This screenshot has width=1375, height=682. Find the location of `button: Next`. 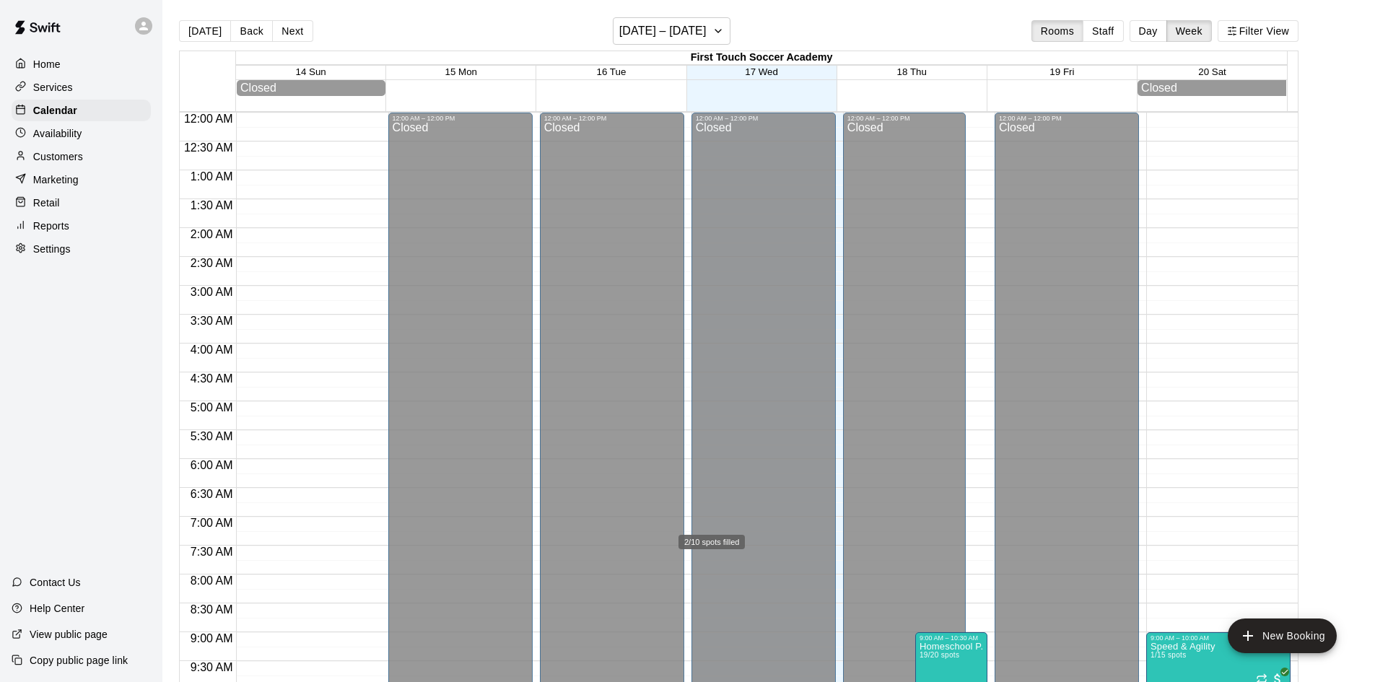

button: Next is located at coordinates (292, 31).